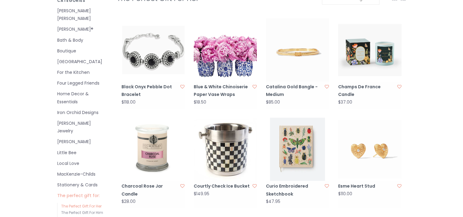  I want to click on a: Black Onyx Pebble Dot Bracelet, so click(150, 91).